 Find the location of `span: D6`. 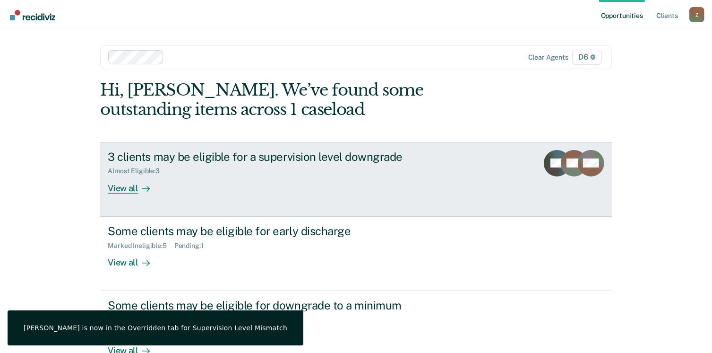

span: D6 is located at coordinates (587, 57).